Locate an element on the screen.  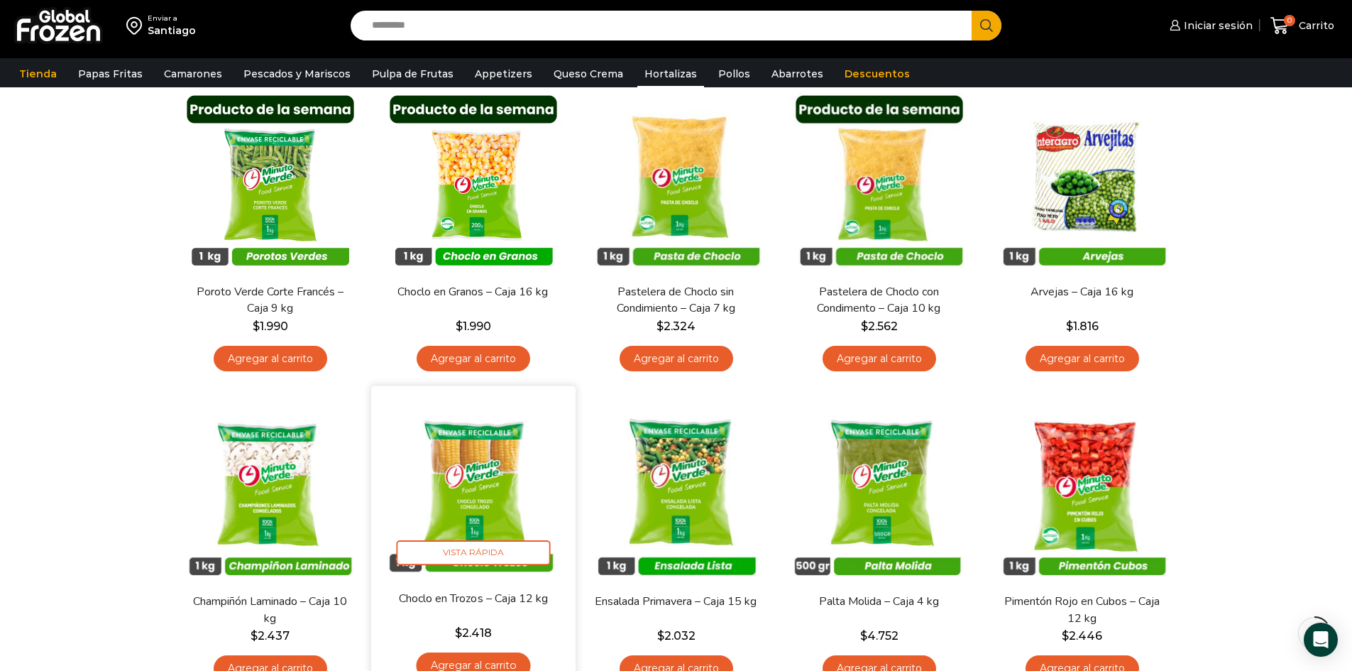
bdi: 2.418 is located at coordinates (473, 632).